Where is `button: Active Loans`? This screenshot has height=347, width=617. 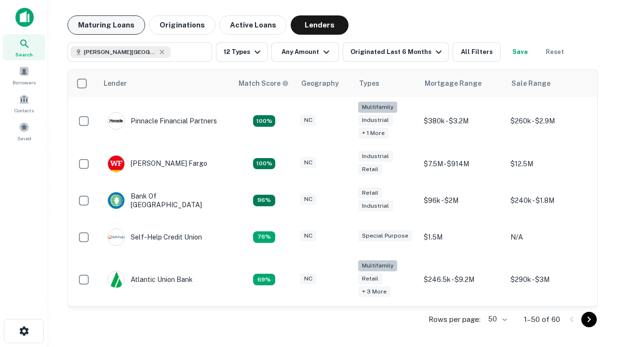
button: Active Loans is located at coordinates (253, 25).